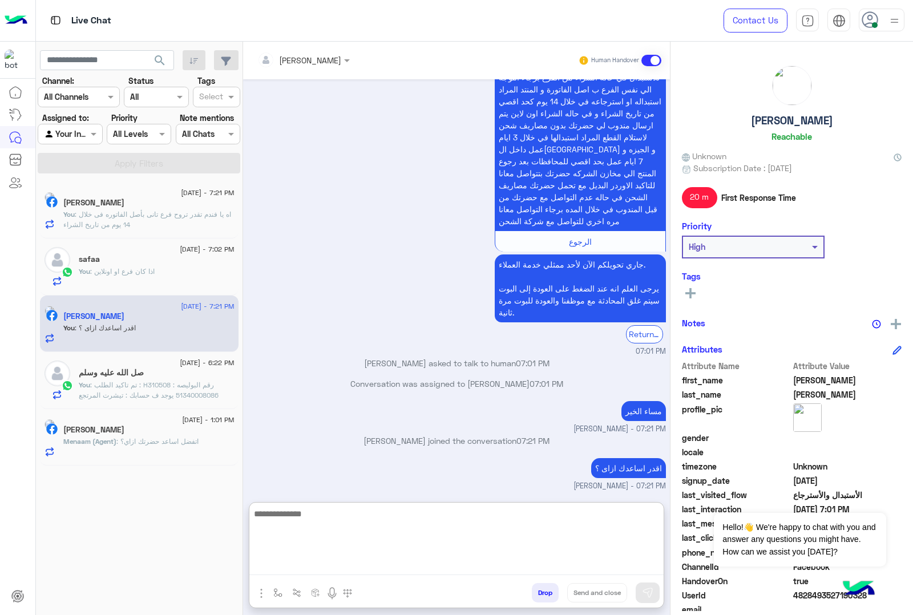 This screenshot has width=913, height=615. What do you see at coordinates (847, 466) in the screenshot?
I see `span: Unknown` at bounding box center [847, 466].